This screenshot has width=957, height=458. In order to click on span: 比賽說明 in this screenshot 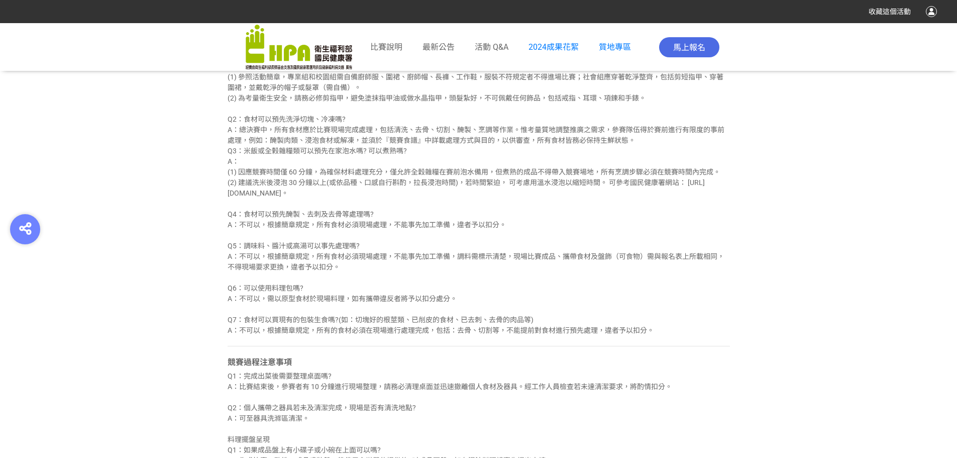, I will do `click(386, 47)`.